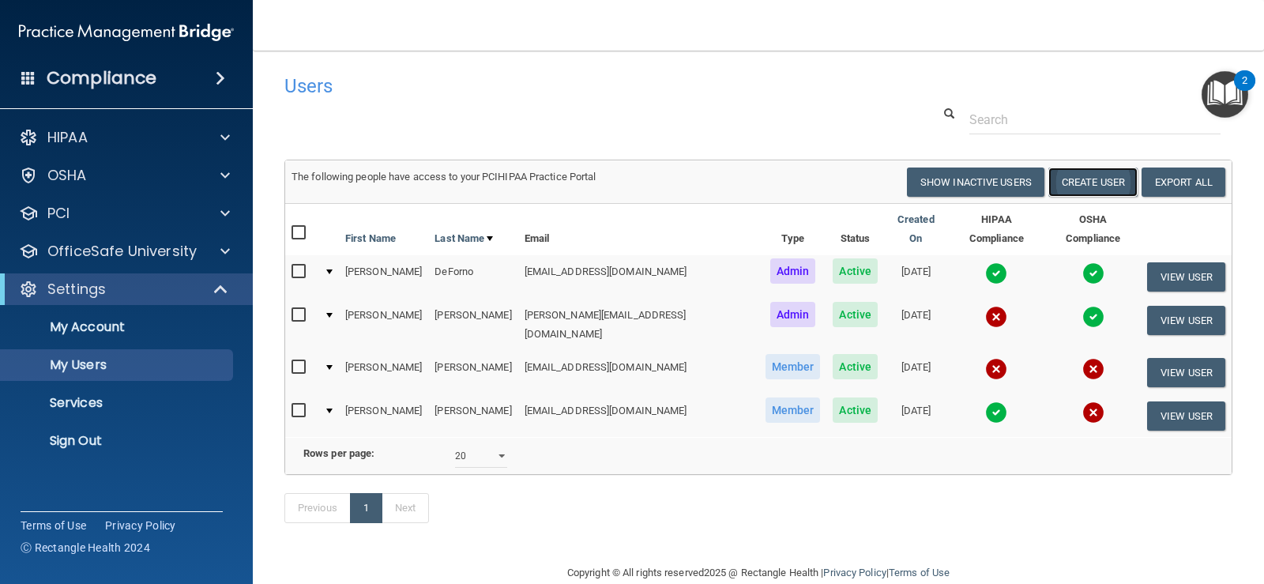  What do you see at coordinates (124, 251) in the screenshot?
I see `a: OfficeSafe University` at bounding box center [124, 251].